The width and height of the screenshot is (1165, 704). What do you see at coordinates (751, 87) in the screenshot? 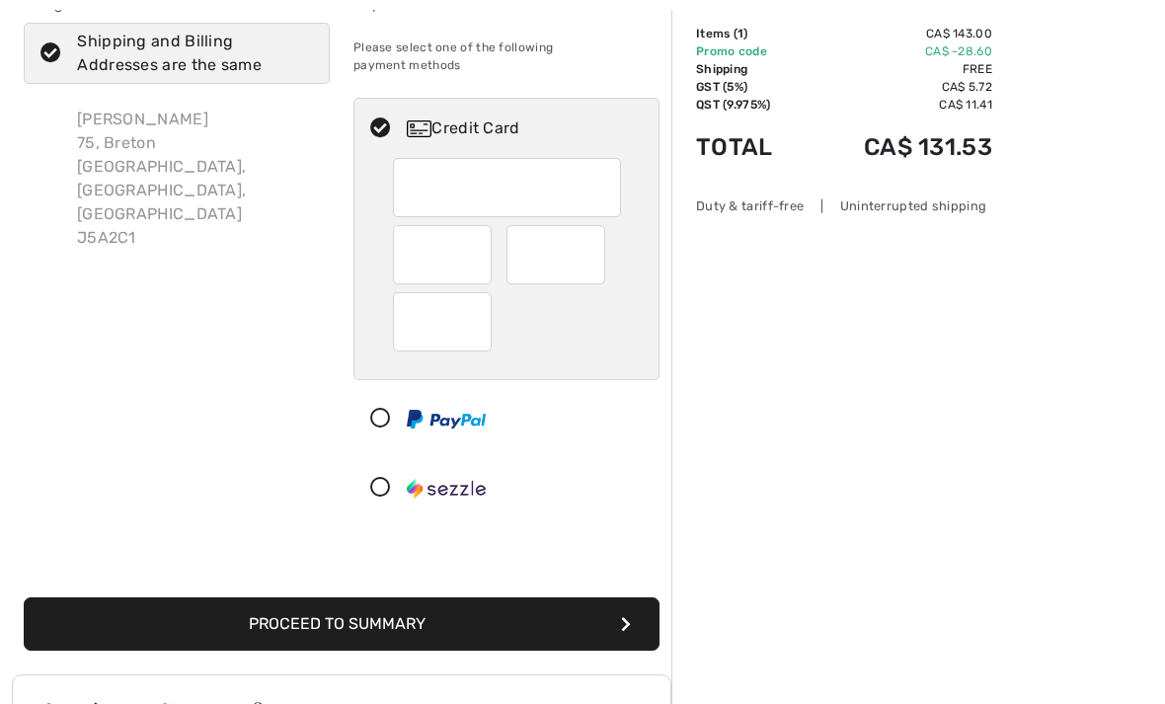
I see `td: GST (5%)` at bounding box center [751, 87].